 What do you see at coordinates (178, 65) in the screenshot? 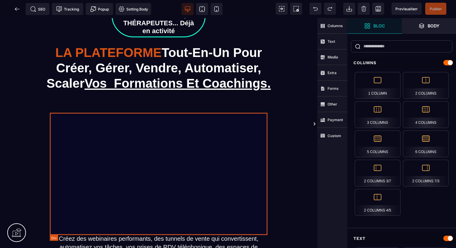
I see `span: Vos Formations Et Coachings.` at bounding box center [178, 65].